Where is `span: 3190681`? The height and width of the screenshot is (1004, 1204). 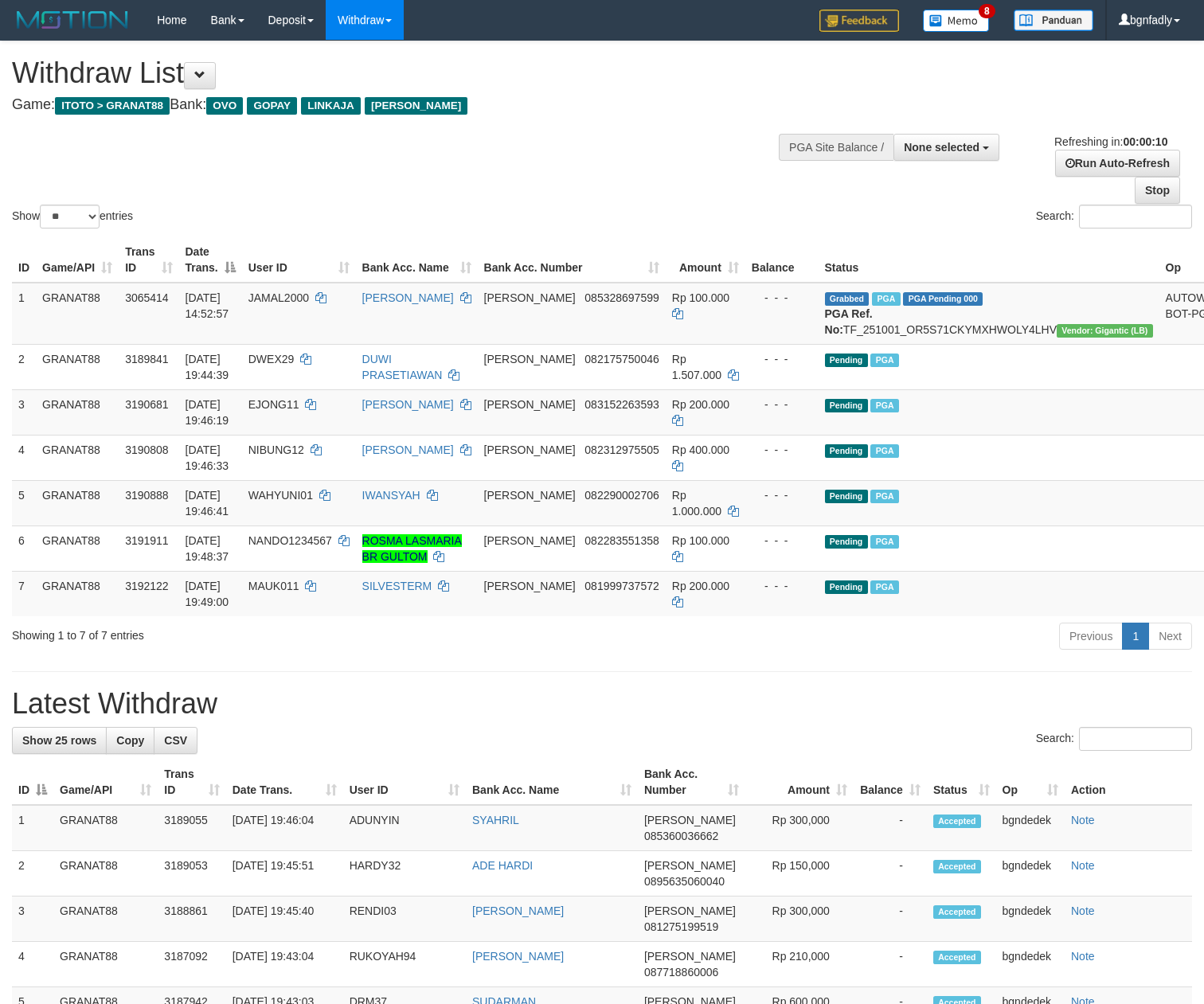
span: 3190681 is located at coordinates (146, 404).